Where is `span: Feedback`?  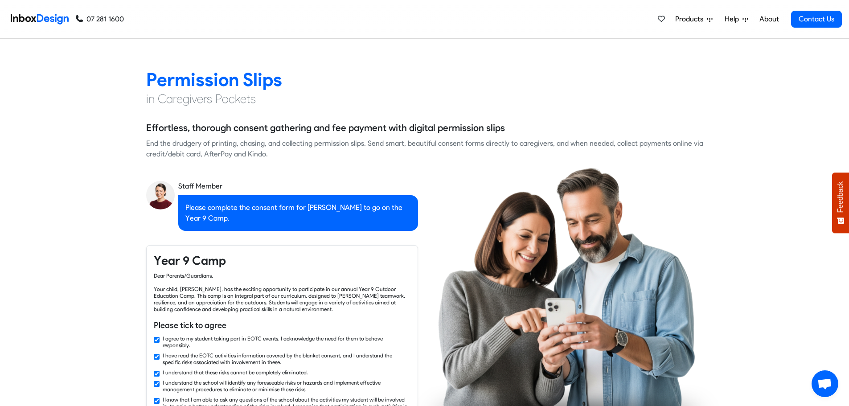
span: Feedback is located at coordinates (841, 197).